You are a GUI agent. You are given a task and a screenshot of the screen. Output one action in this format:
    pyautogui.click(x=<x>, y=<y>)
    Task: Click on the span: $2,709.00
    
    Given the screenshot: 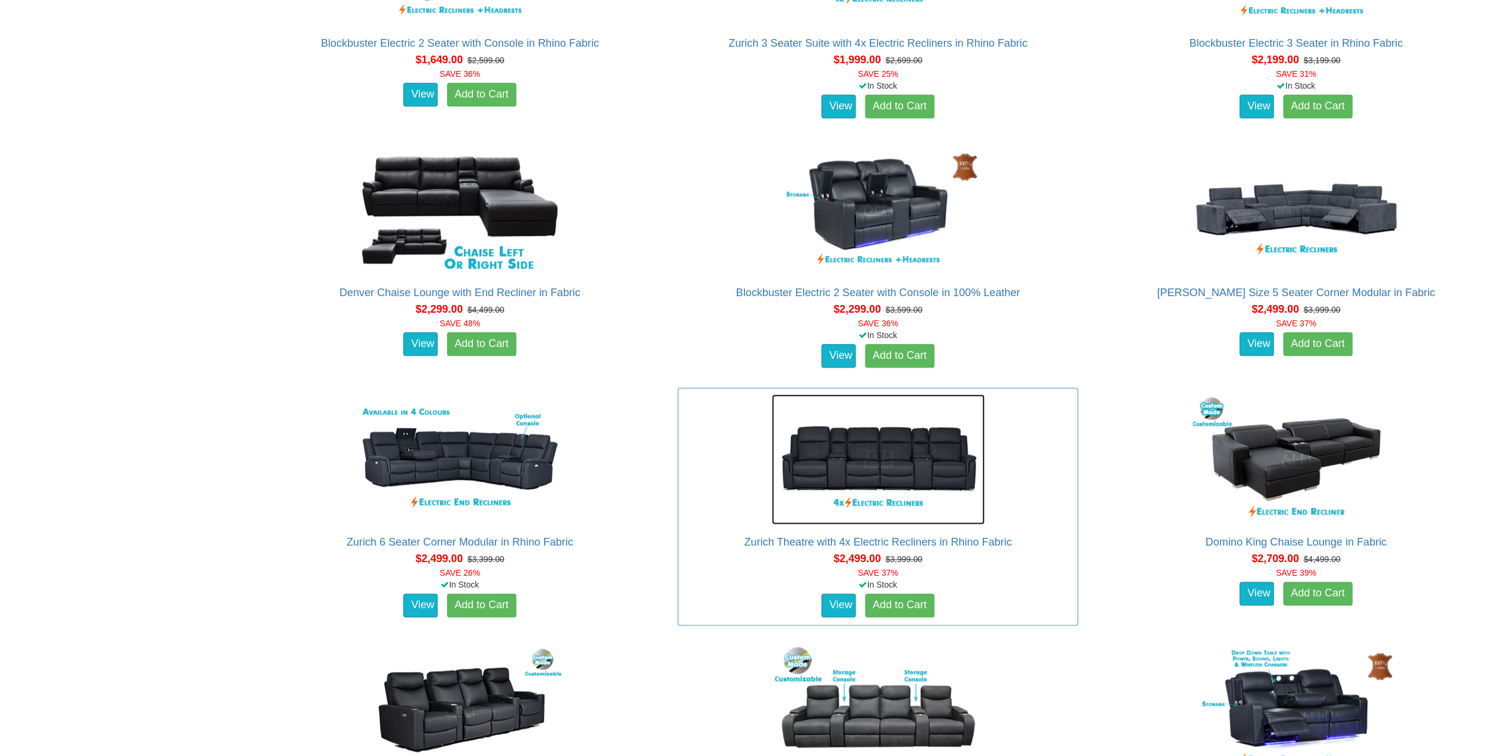 What is the action you would take?
    pyautogui.click(x=1275, y=559)
    